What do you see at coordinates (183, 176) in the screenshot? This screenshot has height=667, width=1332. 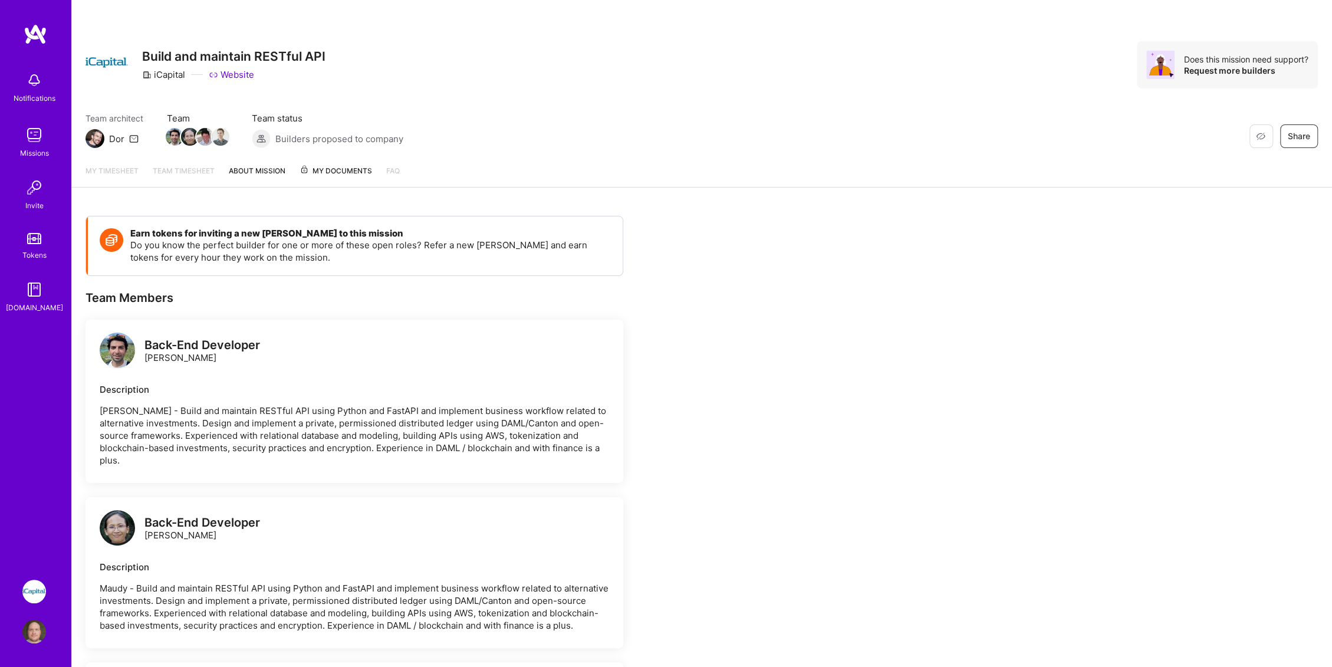 I see `a: Team timesheet` at bounding box center [183, 176].